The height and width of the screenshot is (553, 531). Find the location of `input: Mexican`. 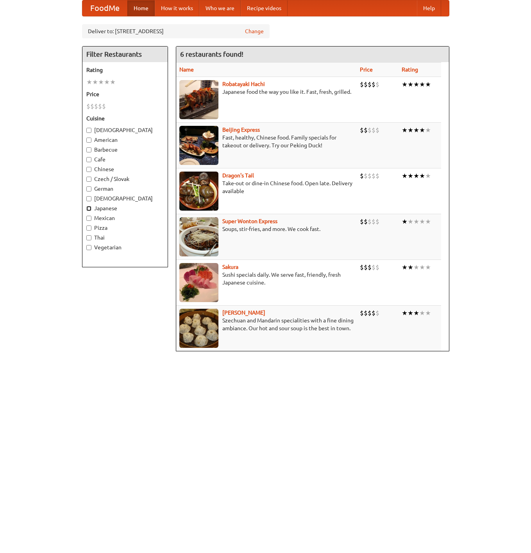

input: Mexican is located at coordinates (89, 218).